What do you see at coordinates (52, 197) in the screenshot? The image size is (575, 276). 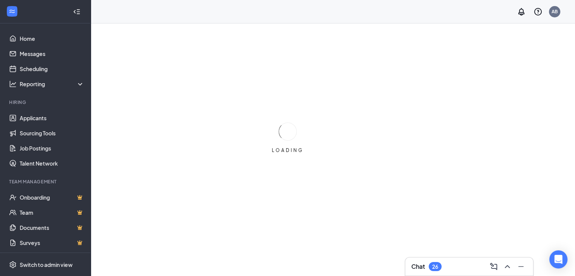 I see `a: OnboardingCrown` at bounding box center [52, 197].